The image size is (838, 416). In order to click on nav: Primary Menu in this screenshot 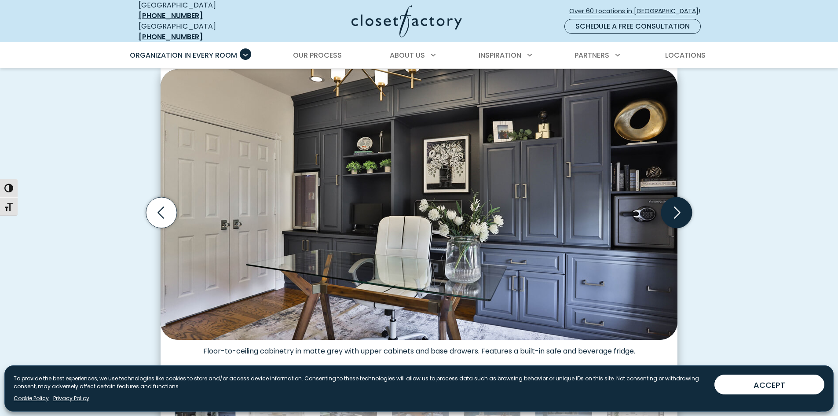, I will do `click(419, 55)`.